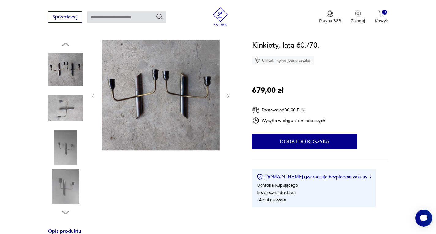 This screenshot has width=436, height=234. Describe the element at coordinates (330, 17) in the screenshot. I see `button: Patyna B2B` at that location.